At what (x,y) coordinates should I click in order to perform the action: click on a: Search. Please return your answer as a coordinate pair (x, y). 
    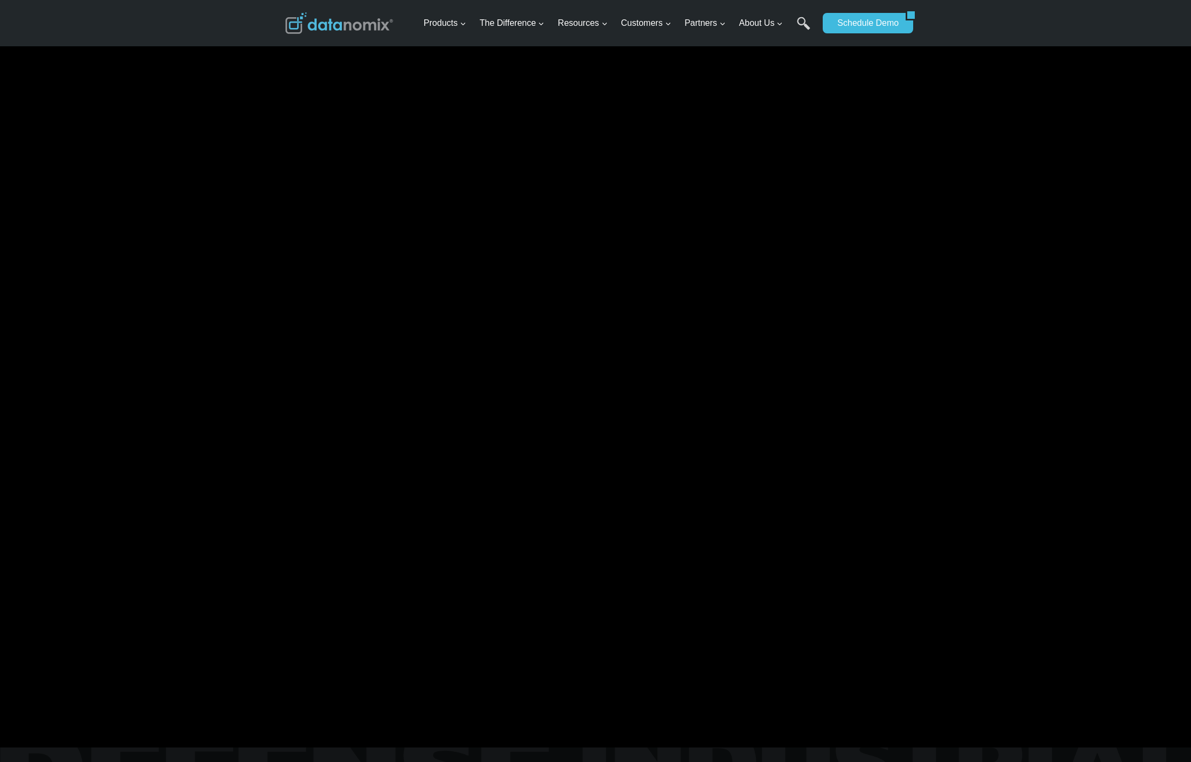
    Looking at the image, I should click on (803, 29).